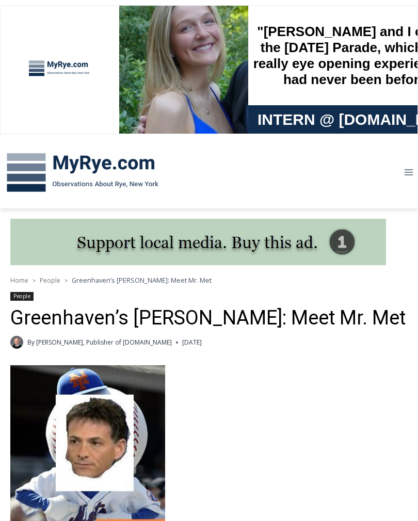 The height and width of the screenshot is (521, 418). I want to click on a: Author image, so click(17, 342).